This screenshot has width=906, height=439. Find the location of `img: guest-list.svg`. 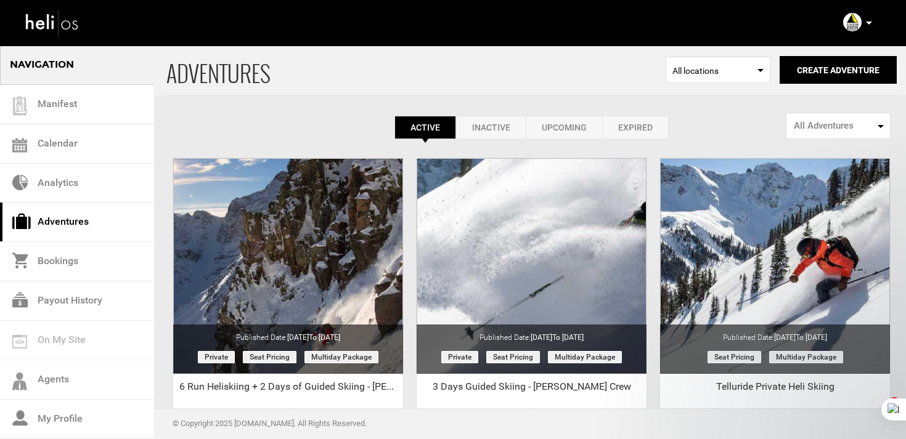

img: guest-list.svg is located at coordinates (20, 106).